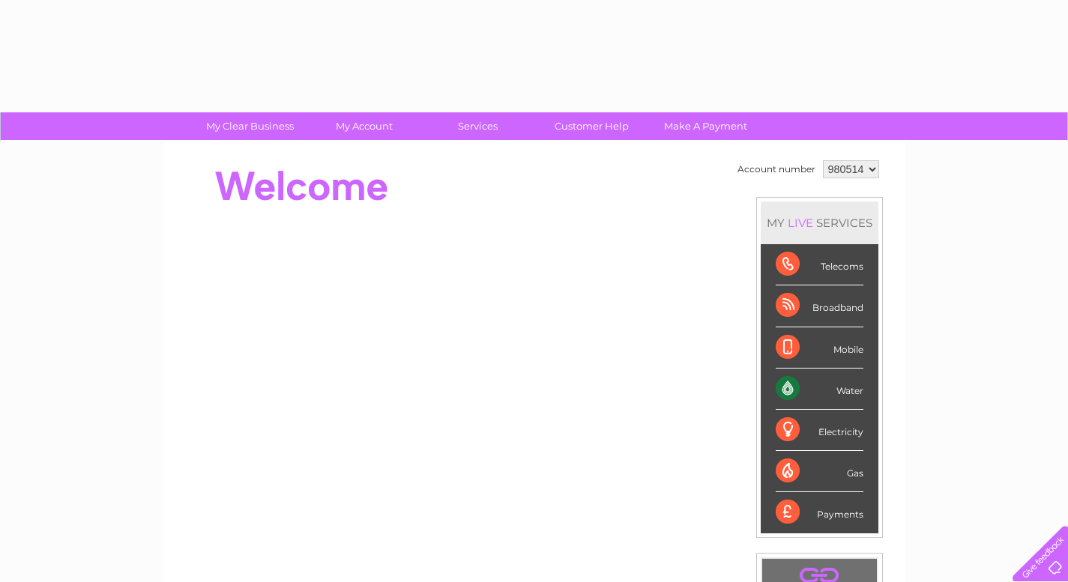 This screenshot has height=582, width=1068. What do you see at coordinates (776, 169) in the screenshot?
I see `td: Account number` at bounding box center [776, 169].